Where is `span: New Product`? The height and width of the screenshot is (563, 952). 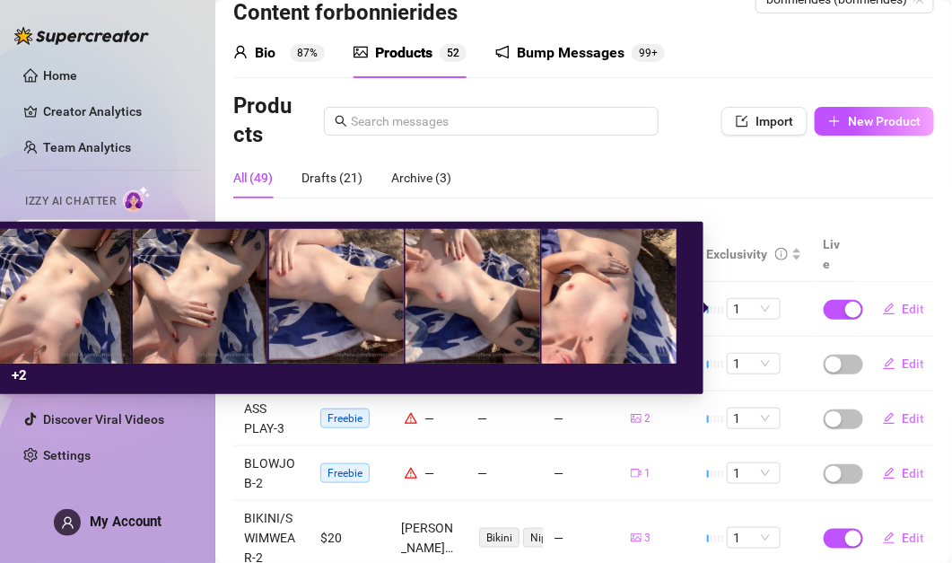
span: New Product is located at coordinates (884, 121).